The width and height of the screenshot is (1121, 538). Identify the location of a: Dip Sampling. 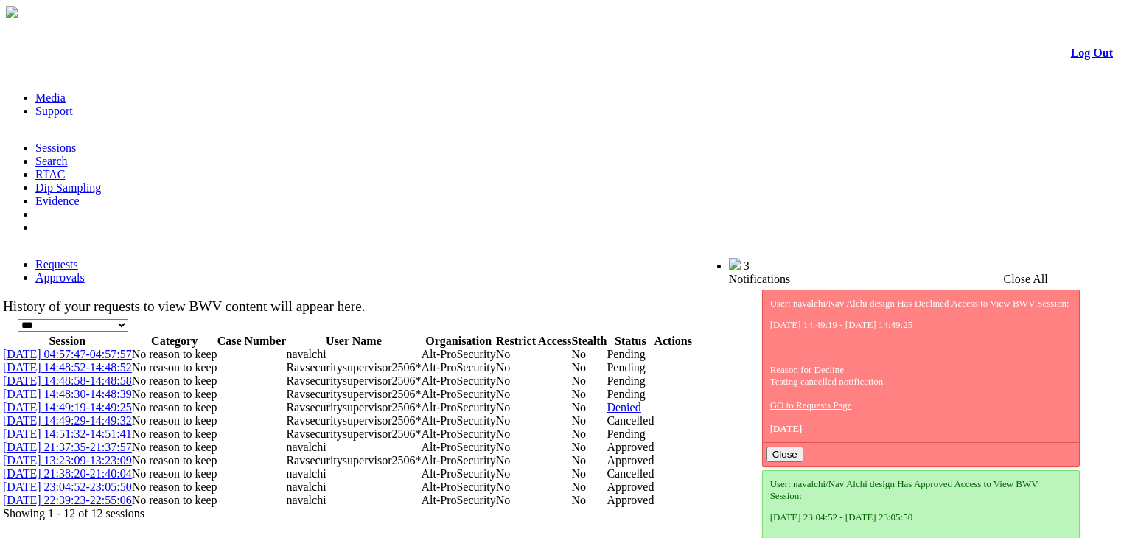
(68, 187).